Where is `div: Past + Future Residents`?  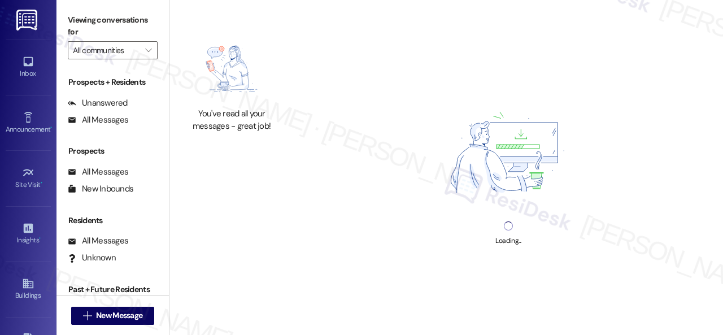
div: Past + Future Residents is located at coordinates (112, 289).